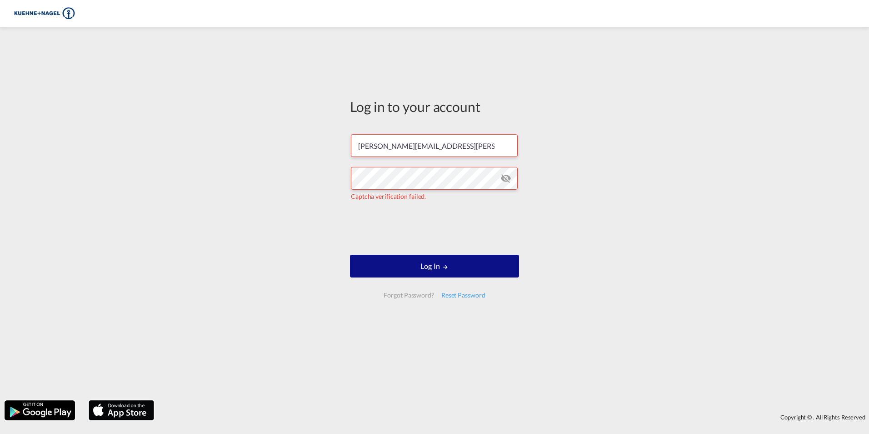 This screenshot has height=434, width=869. What do you see at coordinates (435, 266) in the screenshot?
I see `button: LOGIN` at bounding box center [435, 266].